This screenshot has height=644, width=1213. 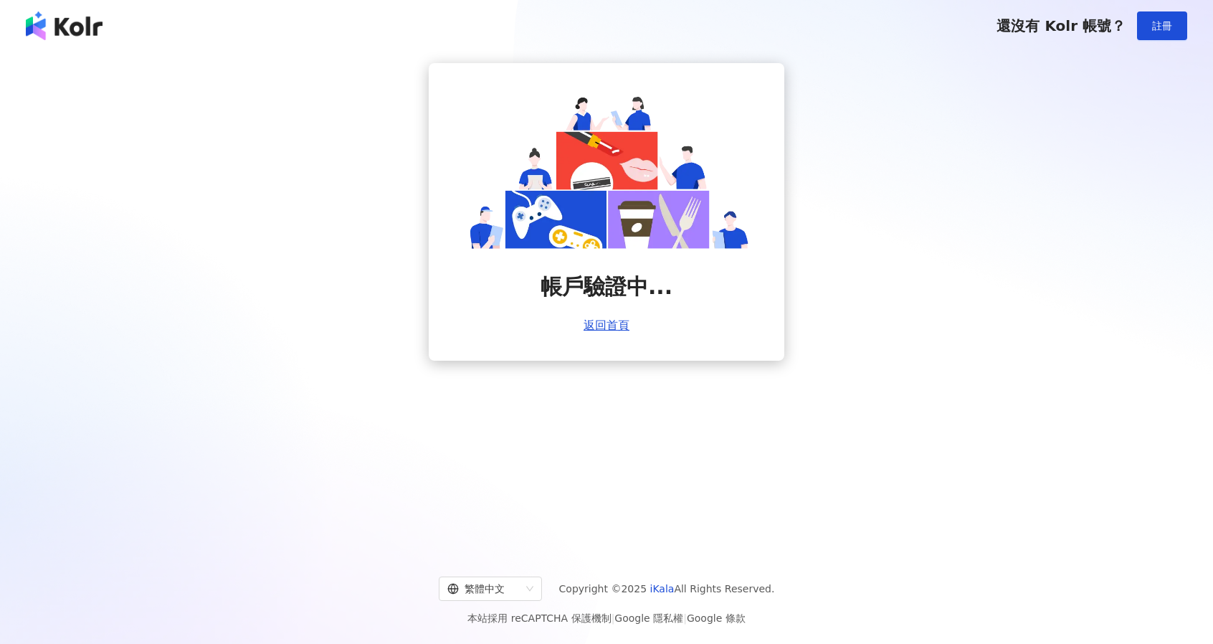 What do you see at coordinates (484, 589) in the screenshot?
I see `div: 繁體中文` at bounding box center [484, 589].